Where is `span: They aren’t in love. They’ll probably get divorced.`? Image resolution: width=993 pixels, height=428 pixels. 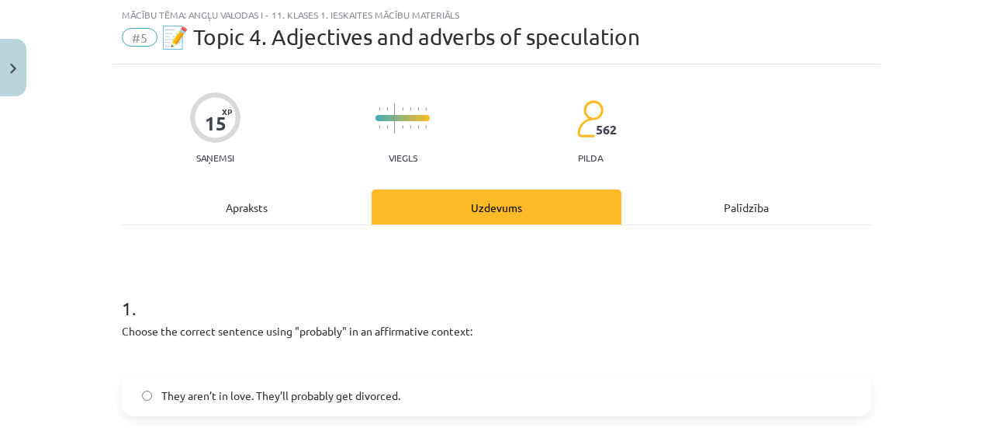
span: They aren’t in love. They’ll probably get divorced. is located at coordinates (281, 395).